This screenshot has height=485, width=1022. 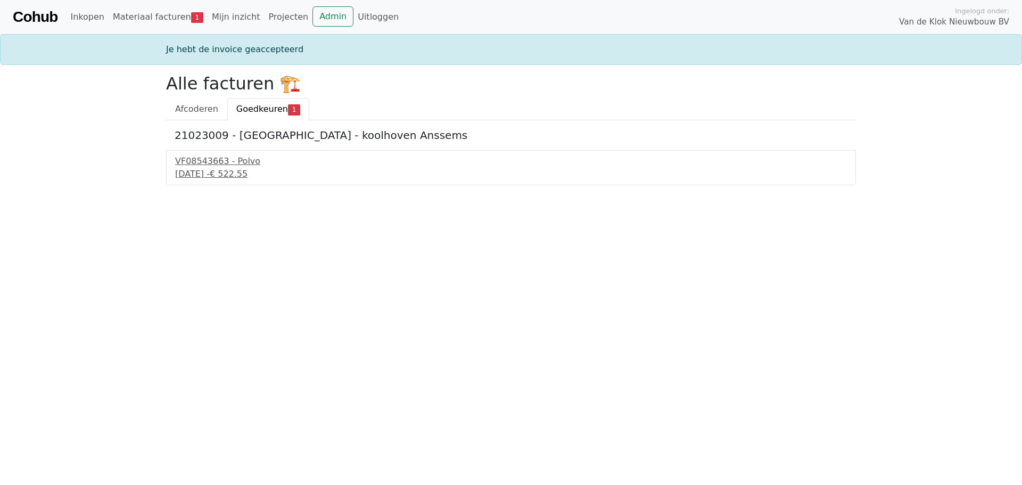 I want to click on a: Afcoderen, so click(x=196, y=109).